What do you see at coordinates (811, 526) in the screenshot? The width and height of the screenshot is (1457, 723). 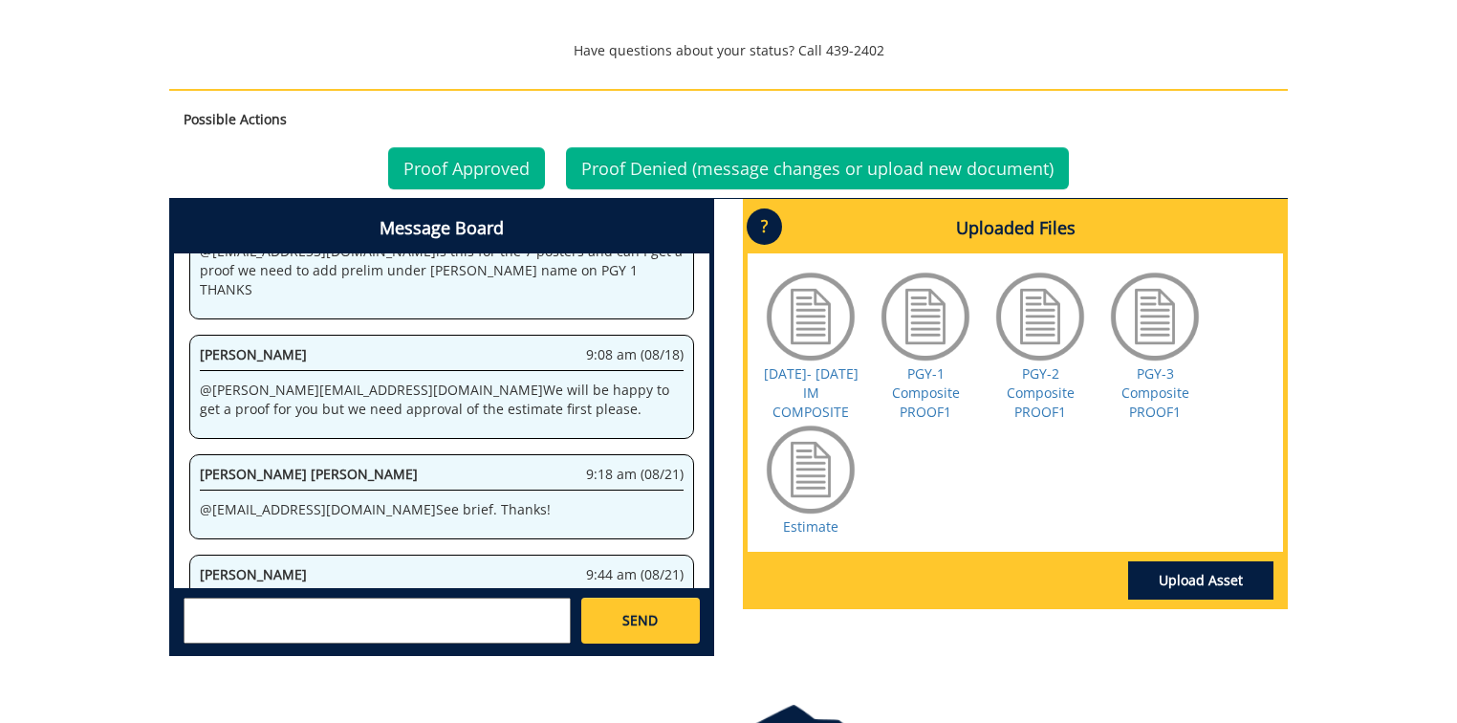 I see `a: Estimate` at bounding box center [811, 526].